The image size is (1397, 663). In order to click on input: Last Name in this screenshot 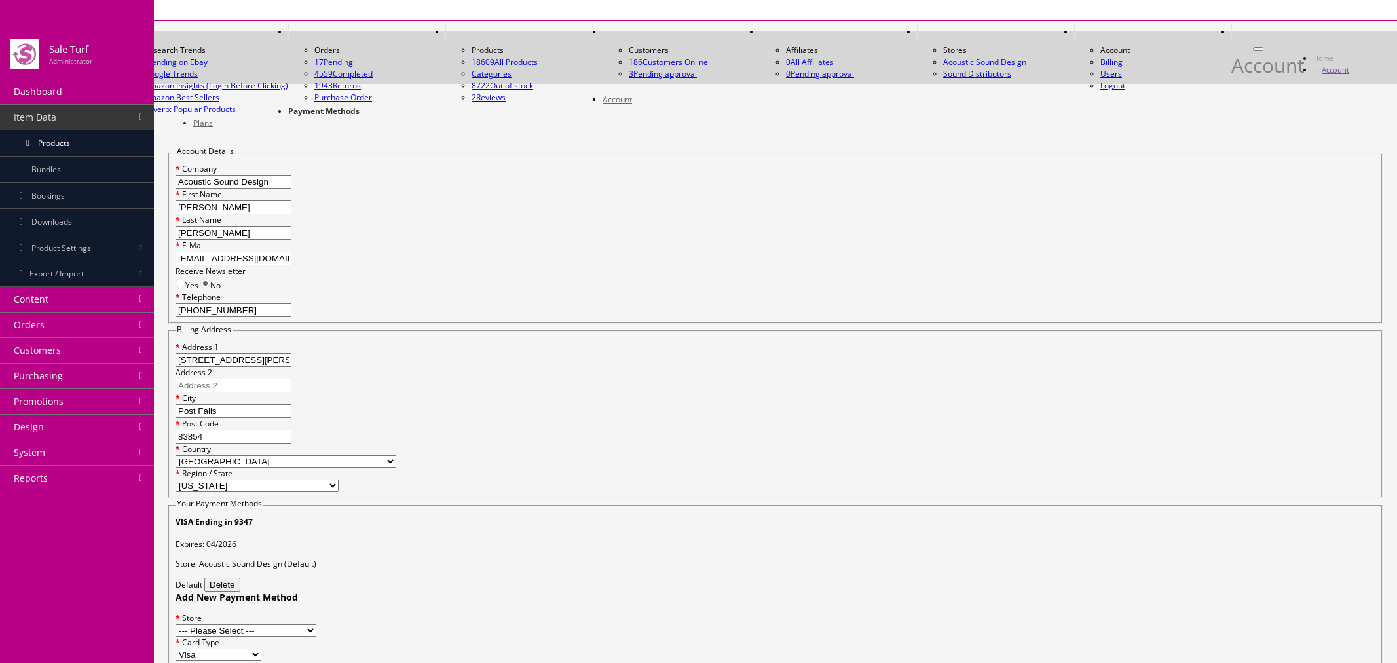, I will do `click(233, 232)`.